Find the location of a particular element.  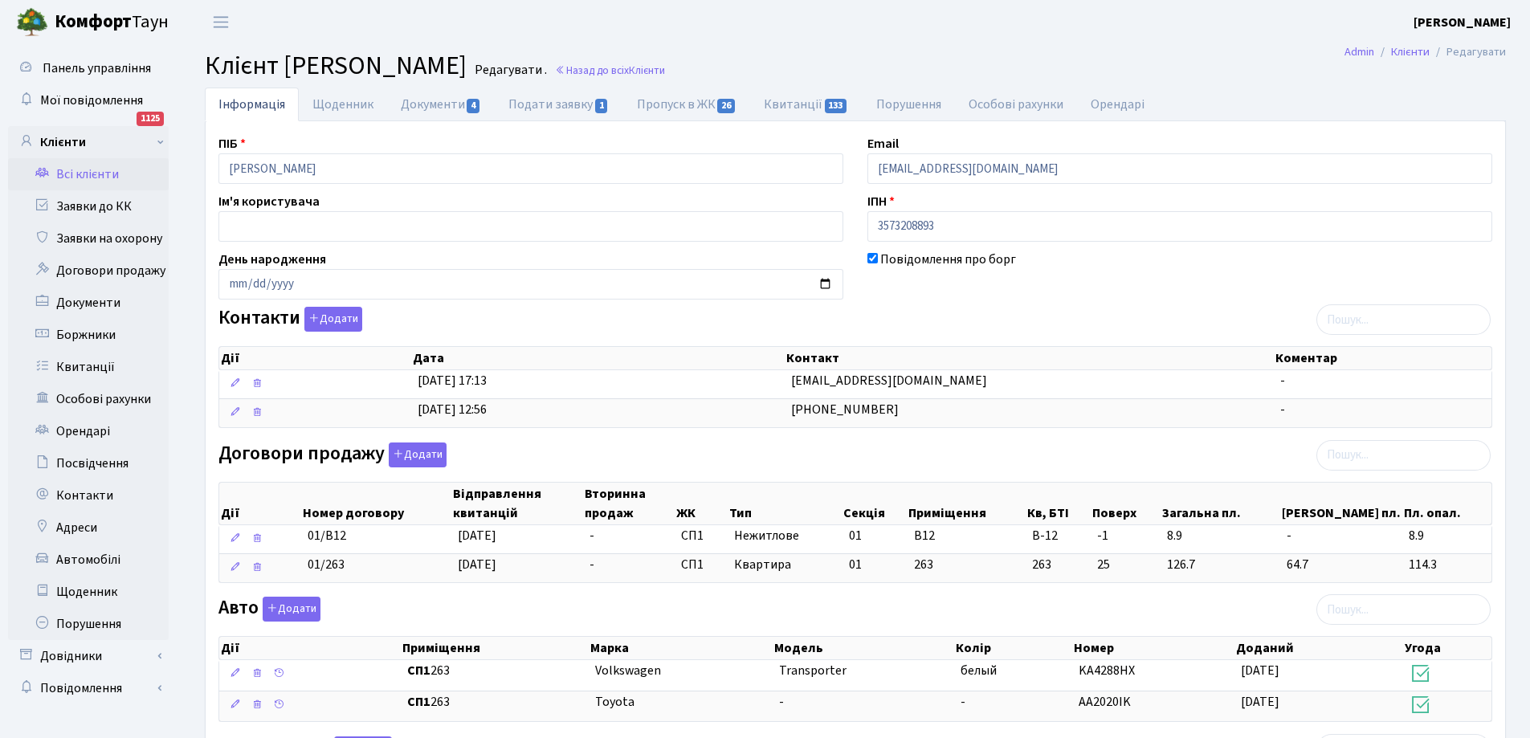

a: Боржники is located at coordinates (88, 335).